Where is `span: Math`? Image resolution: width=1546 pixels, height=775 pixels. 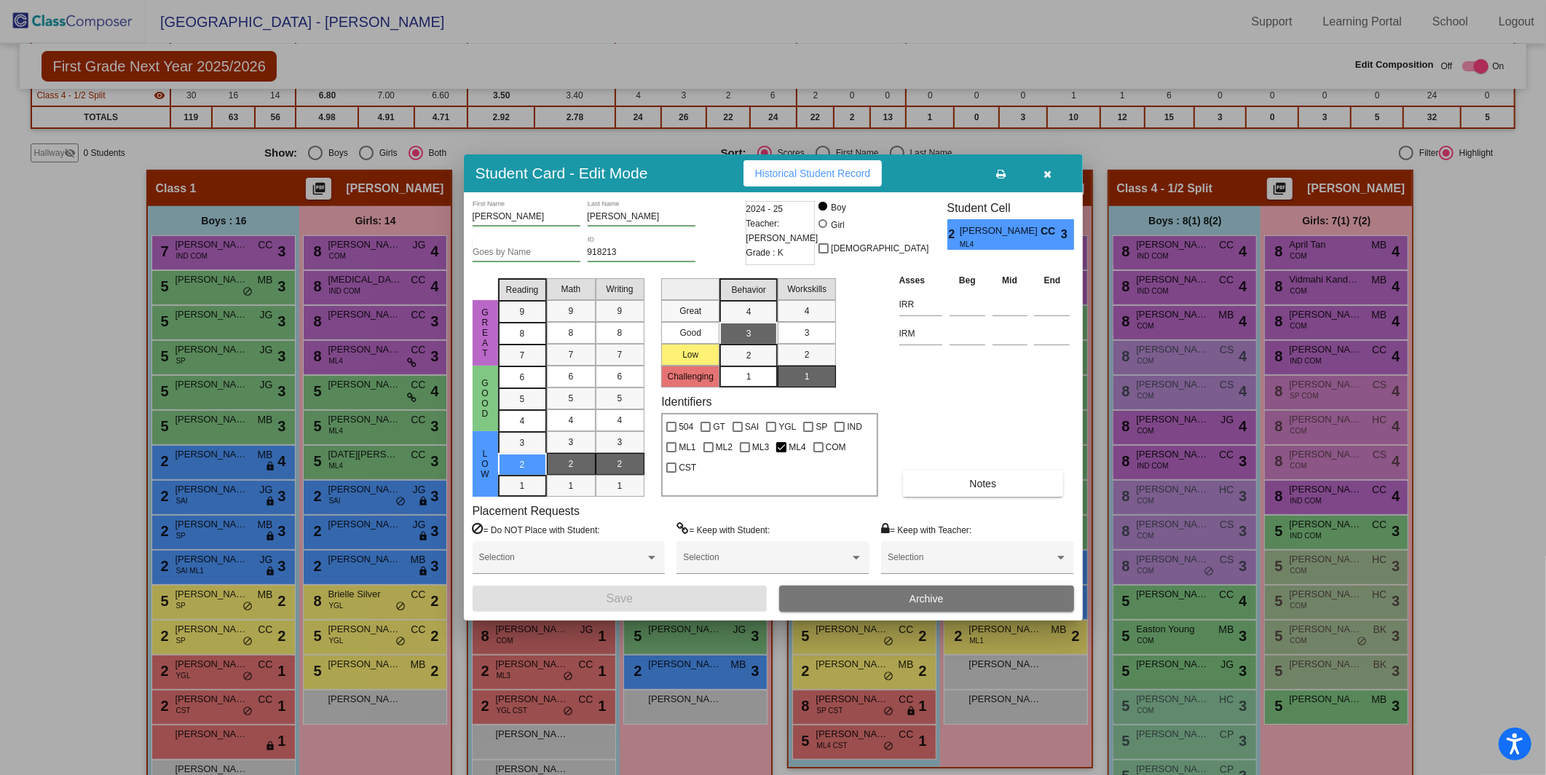
span: Math is located at coordinates (571, 289).